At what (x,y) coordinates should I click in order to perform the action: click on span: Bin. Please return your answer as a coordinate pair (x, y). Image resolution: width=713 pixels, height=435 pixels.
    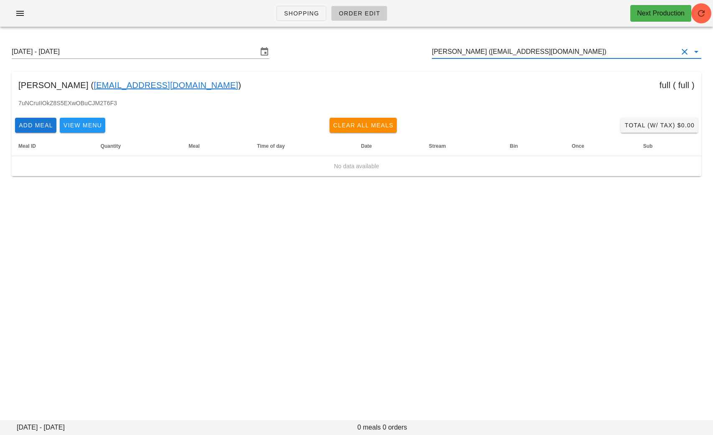
    Looking at the image, I should click on (513, 146).